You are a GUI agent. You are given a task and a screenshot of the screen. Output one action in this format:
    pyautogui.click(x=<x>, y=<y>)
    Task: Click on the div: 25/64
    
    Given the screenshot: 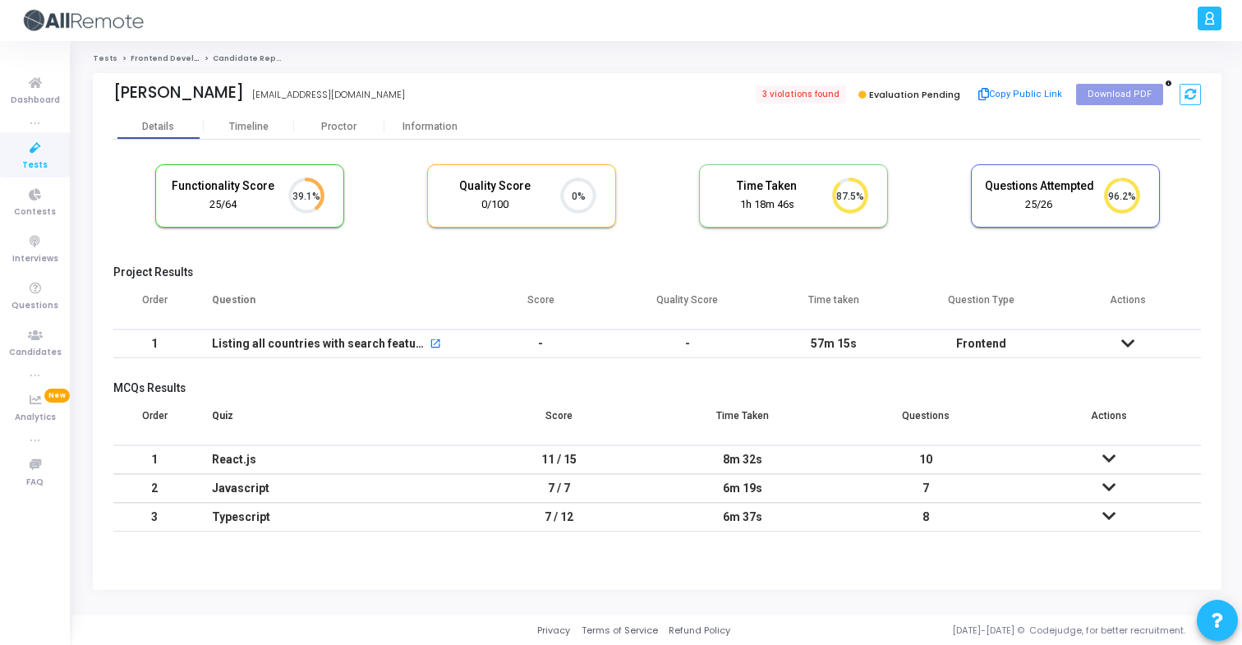 What is the action you would take?
    pyautogui.click(x=223, y=205)
    